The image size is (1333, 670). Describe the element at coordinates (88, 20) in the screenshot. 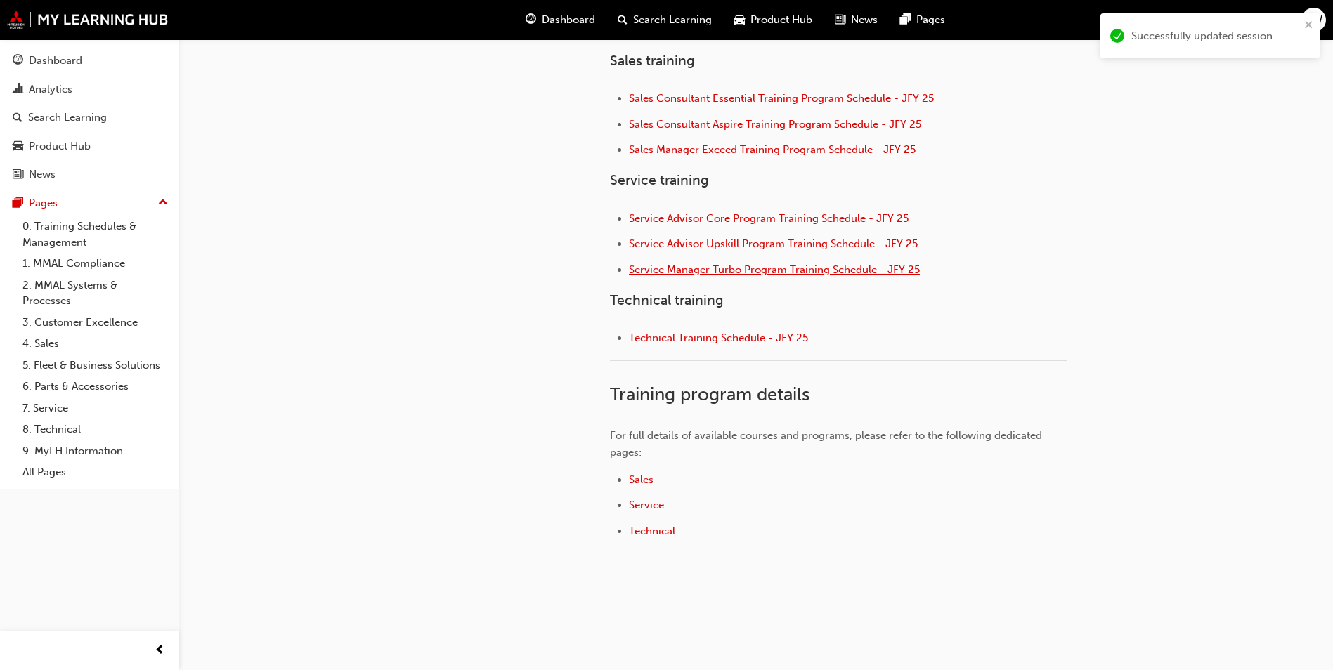

I see `a: mmal` at that location.